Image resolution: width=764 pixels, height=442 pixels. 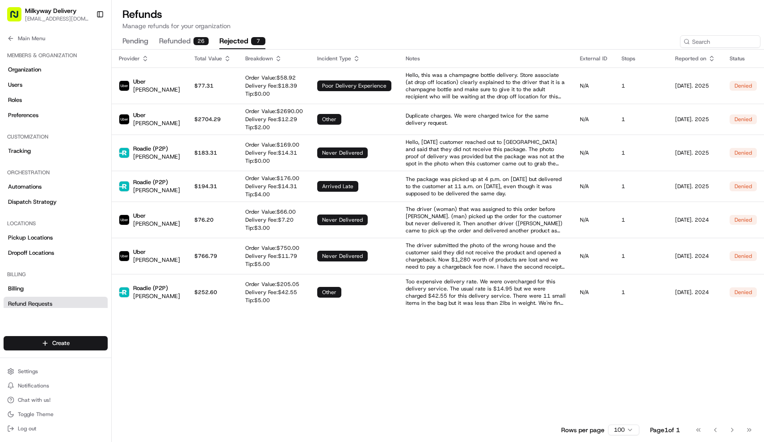 What do you see at coordinates (30, 238) in the screenshot?
I see `span: Pickup Locations` at bounding box center [30, 238].